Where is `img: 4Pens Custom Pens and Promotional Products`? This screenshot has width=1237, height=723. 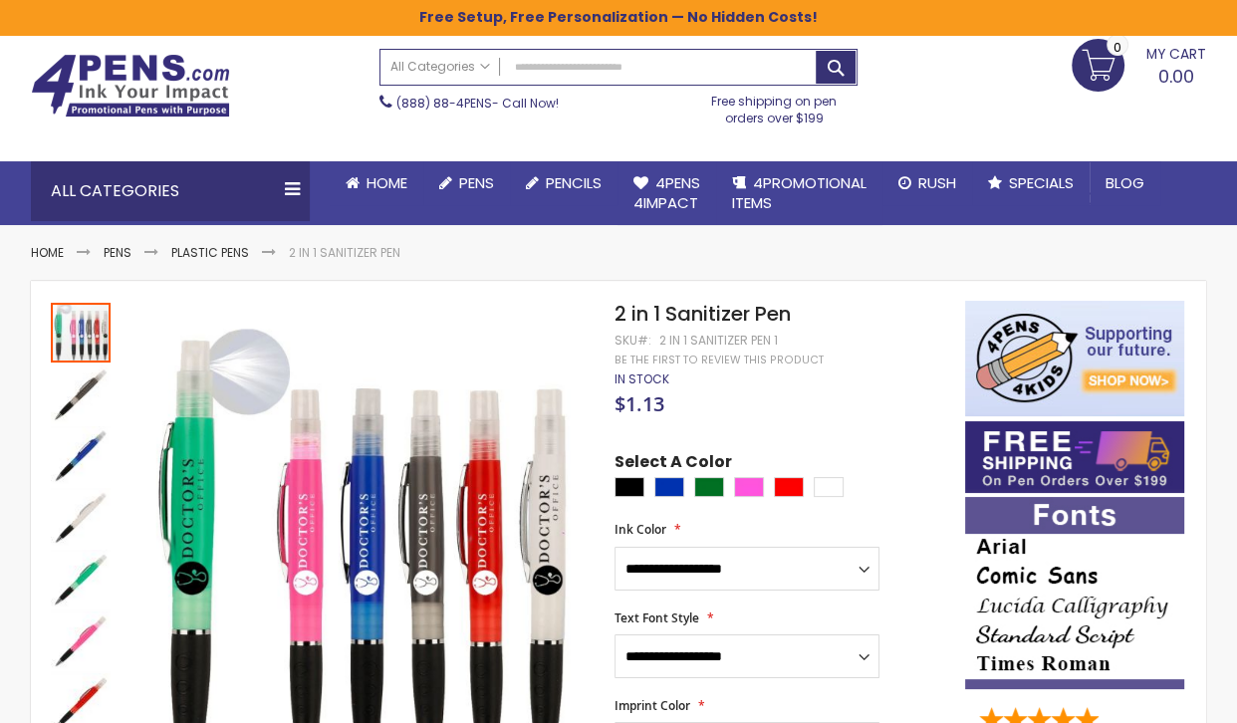
img: 4Pens Custom Pens and Promotional Products is located at coordinates (131, 86).